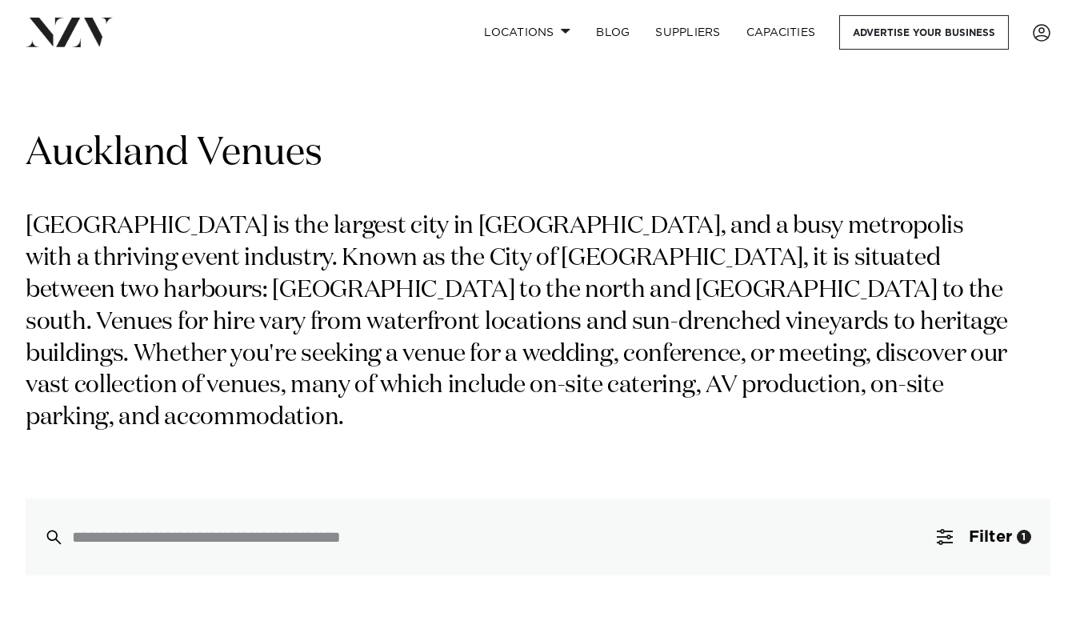  What do you see at coordinates (781, 32) in the screenshot?
I see `a: Capacities` at bounding box center [781, 32].